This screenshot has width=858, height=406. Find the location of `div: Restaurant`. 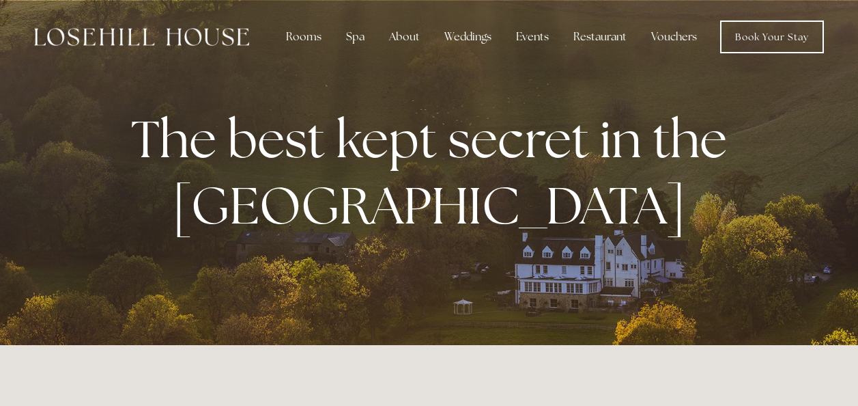

div: Restaurant is located at coordinates (600, 37).